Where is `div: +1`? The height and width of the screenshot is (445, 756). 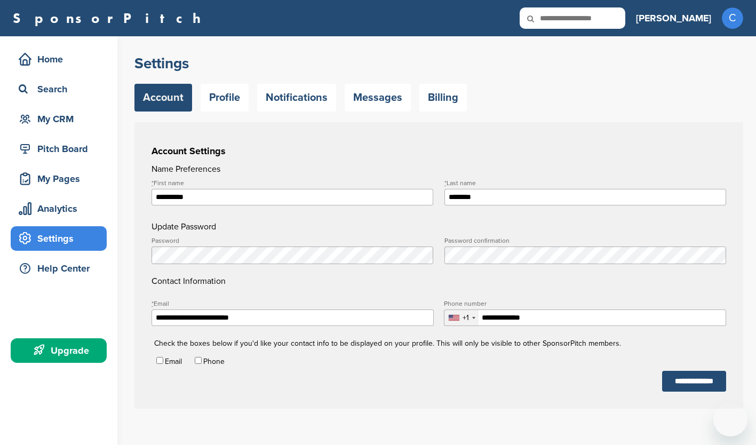
div: +1 is located at coordinates (466, 318).